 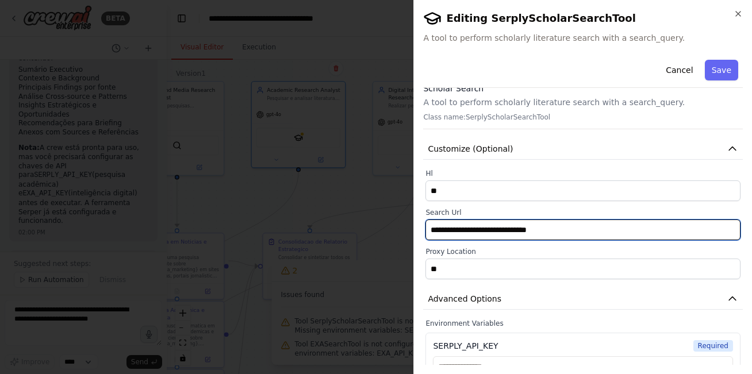 I want to click on button: Customize (Optional), so click(x=583, y=149).